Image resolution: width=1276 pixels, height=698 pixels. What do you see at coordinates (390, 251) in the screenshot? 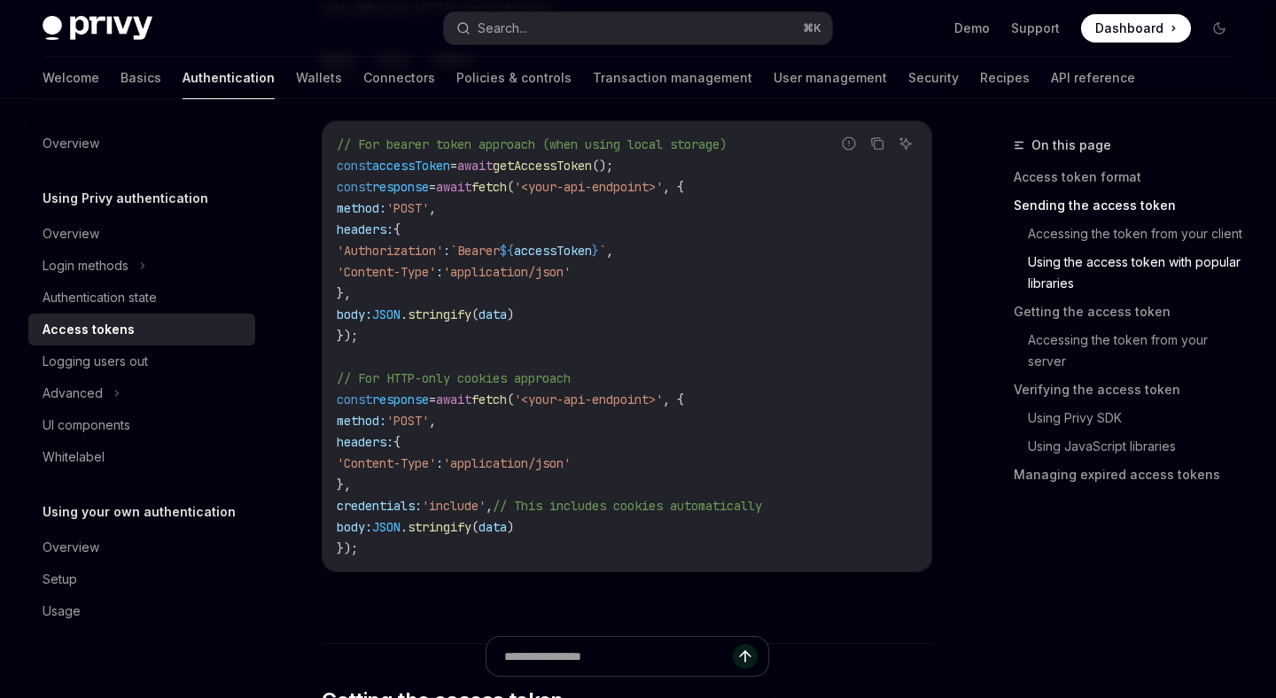
I see `span: 'Authorization'` at bounding box center [390, 251].